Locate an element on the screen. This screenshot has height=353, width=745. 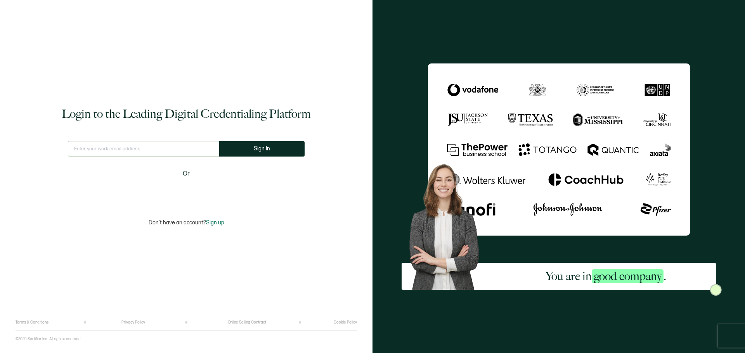
h2: You are in . is located at coordinates (605, 277).